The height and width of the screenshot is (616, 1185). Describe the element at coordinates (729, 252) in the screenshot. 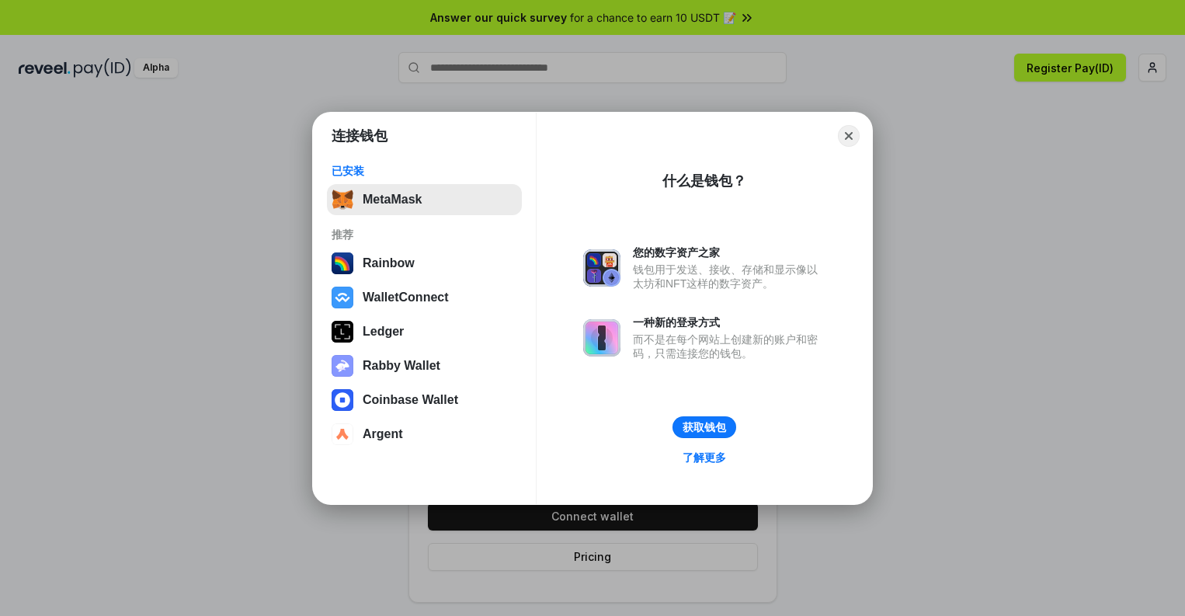

I see `div: 您的数字资产之家` at that location.